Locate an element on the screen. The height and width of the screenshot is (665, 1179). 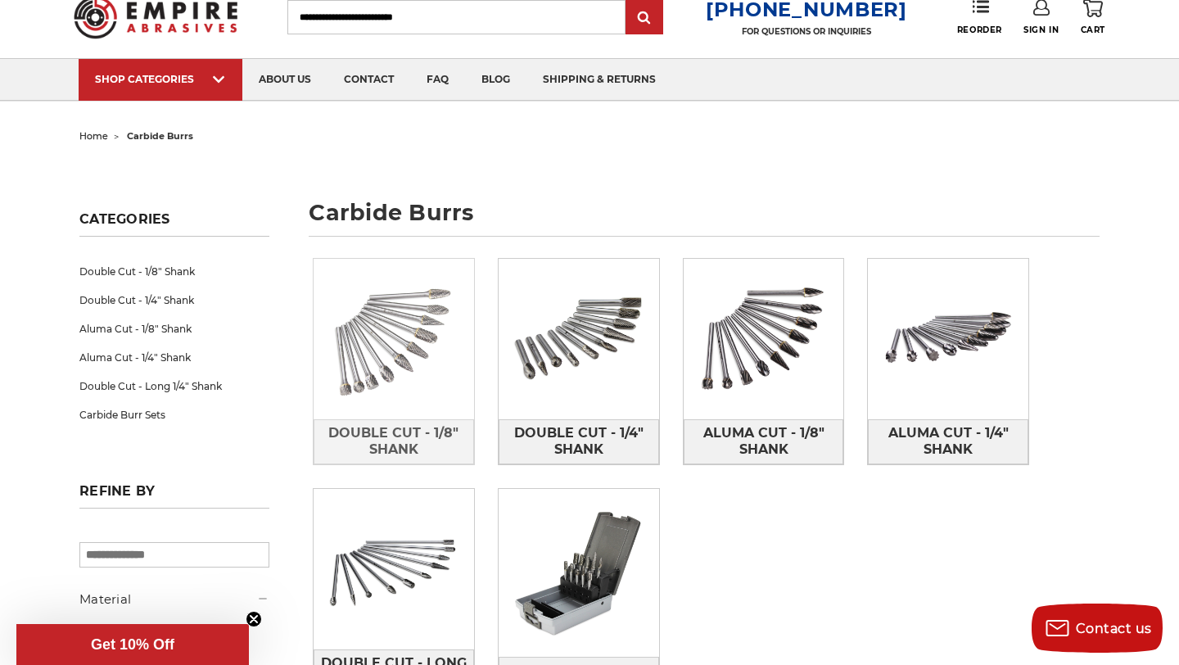
span: Double Cut - 1/4" Shank is located at coordinates (579, 441).